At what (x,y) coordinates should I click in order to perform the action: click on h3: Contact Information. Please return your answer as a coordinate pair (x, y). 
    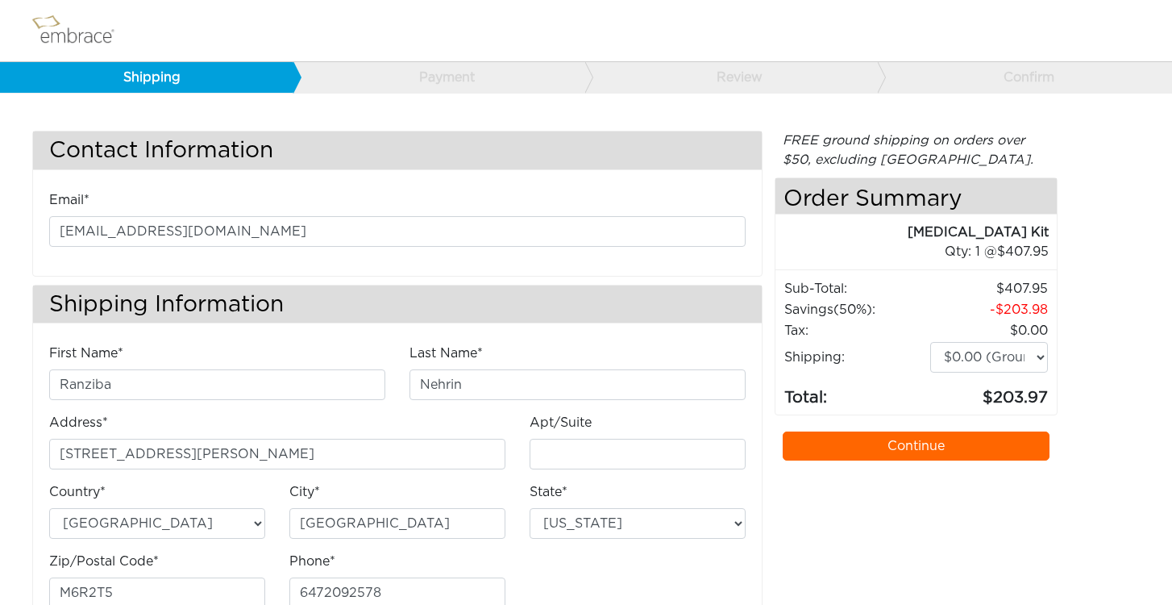
    Looking at the image, I should click on (398, 150).